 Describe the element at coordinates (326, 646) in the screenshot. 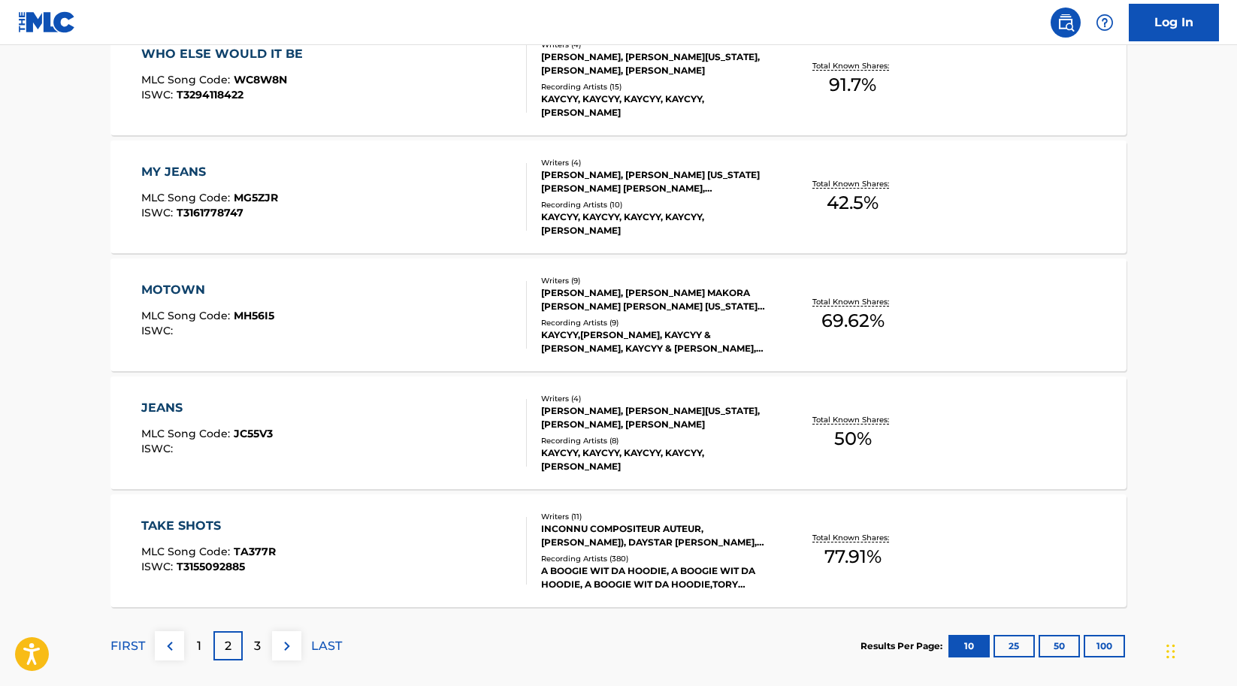

I see `p: LAST` at that location.